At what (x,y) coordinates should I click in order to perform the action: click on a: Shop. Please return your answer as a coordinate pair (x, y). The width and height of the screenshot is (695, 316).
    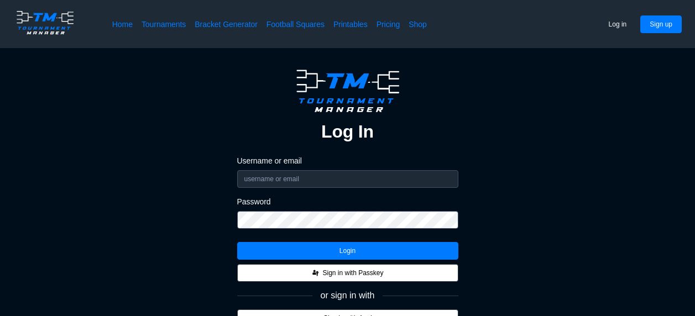
    Looking at the image, I should click on (417, 24).